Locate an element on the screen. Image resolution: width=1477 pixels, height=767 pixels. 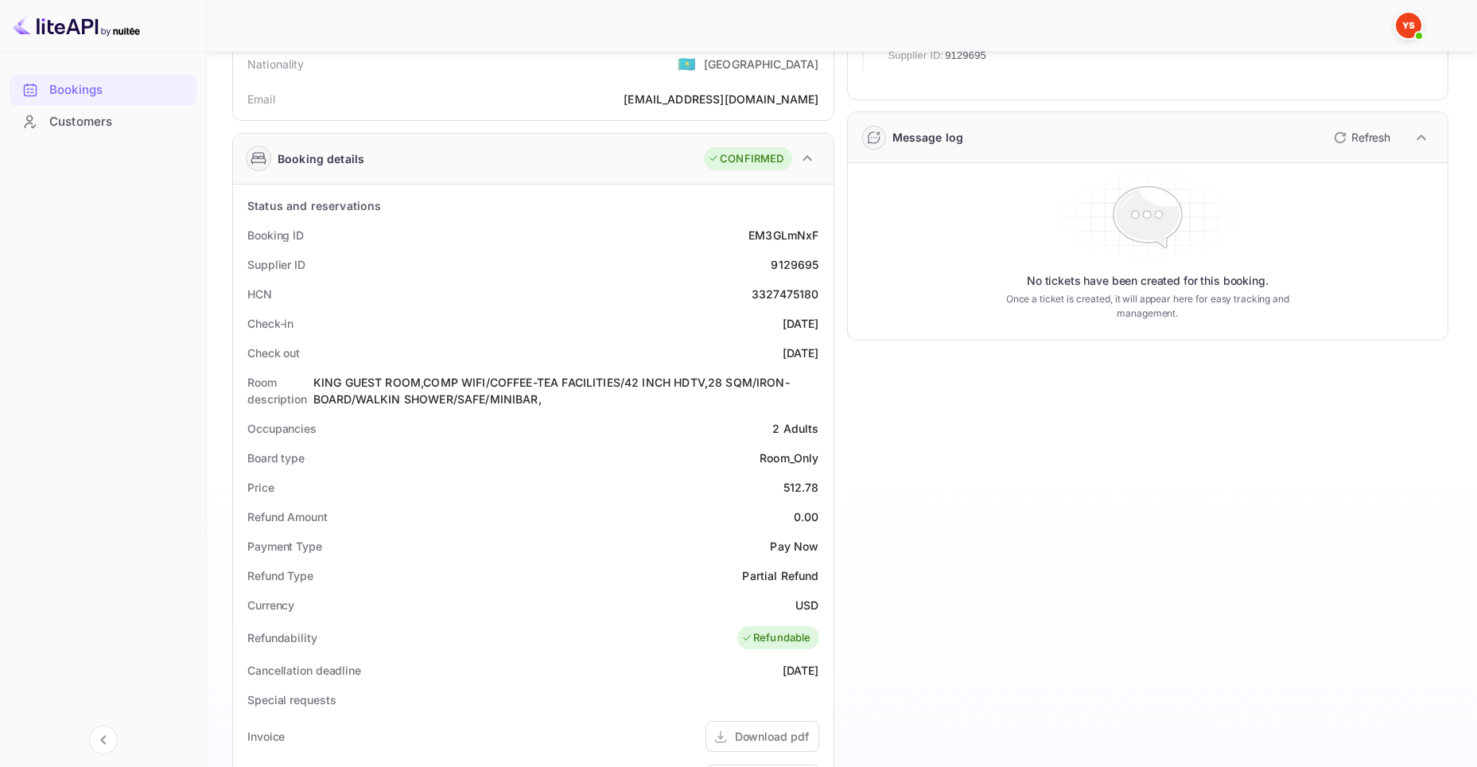
div: Cancellation deadline is located at coordinates (304, 670).